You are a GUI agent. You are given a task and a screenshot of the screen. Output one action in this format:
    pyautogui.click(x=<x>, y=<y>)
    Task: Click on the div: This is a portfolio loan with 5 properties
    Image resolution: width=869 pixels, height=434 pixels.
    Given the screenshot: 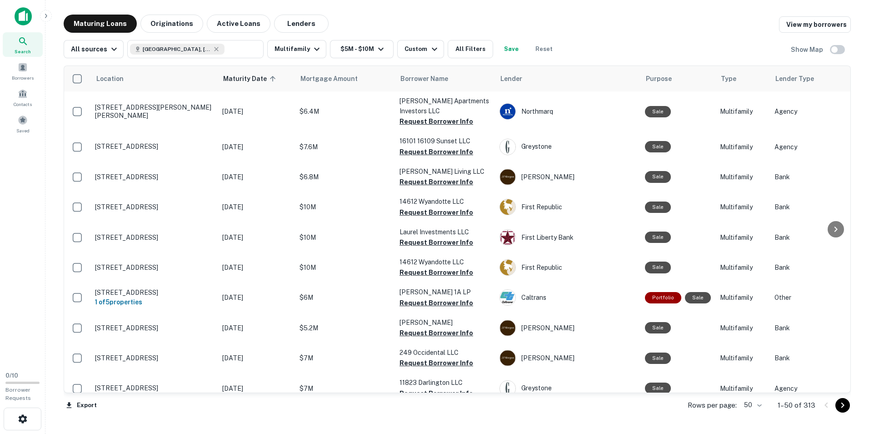 What is the action you would take?
    pyautogui.click(x=663, y=297)
    